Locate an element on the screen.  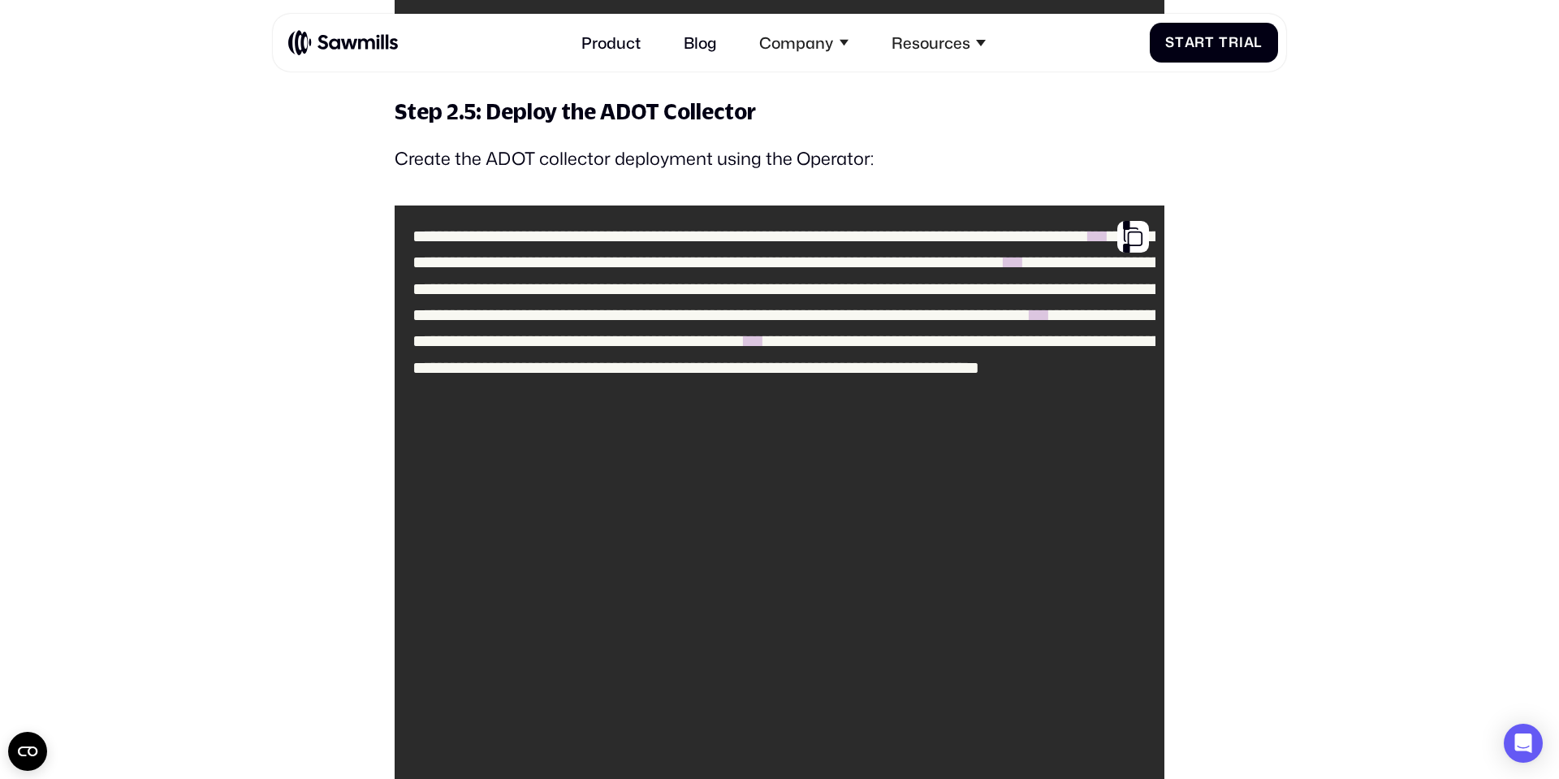
div: Open Intercom Messenger is located at coordinates (1523, 743).